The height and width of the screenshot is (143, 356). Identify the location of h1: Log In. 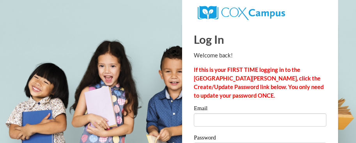
(260, 39).